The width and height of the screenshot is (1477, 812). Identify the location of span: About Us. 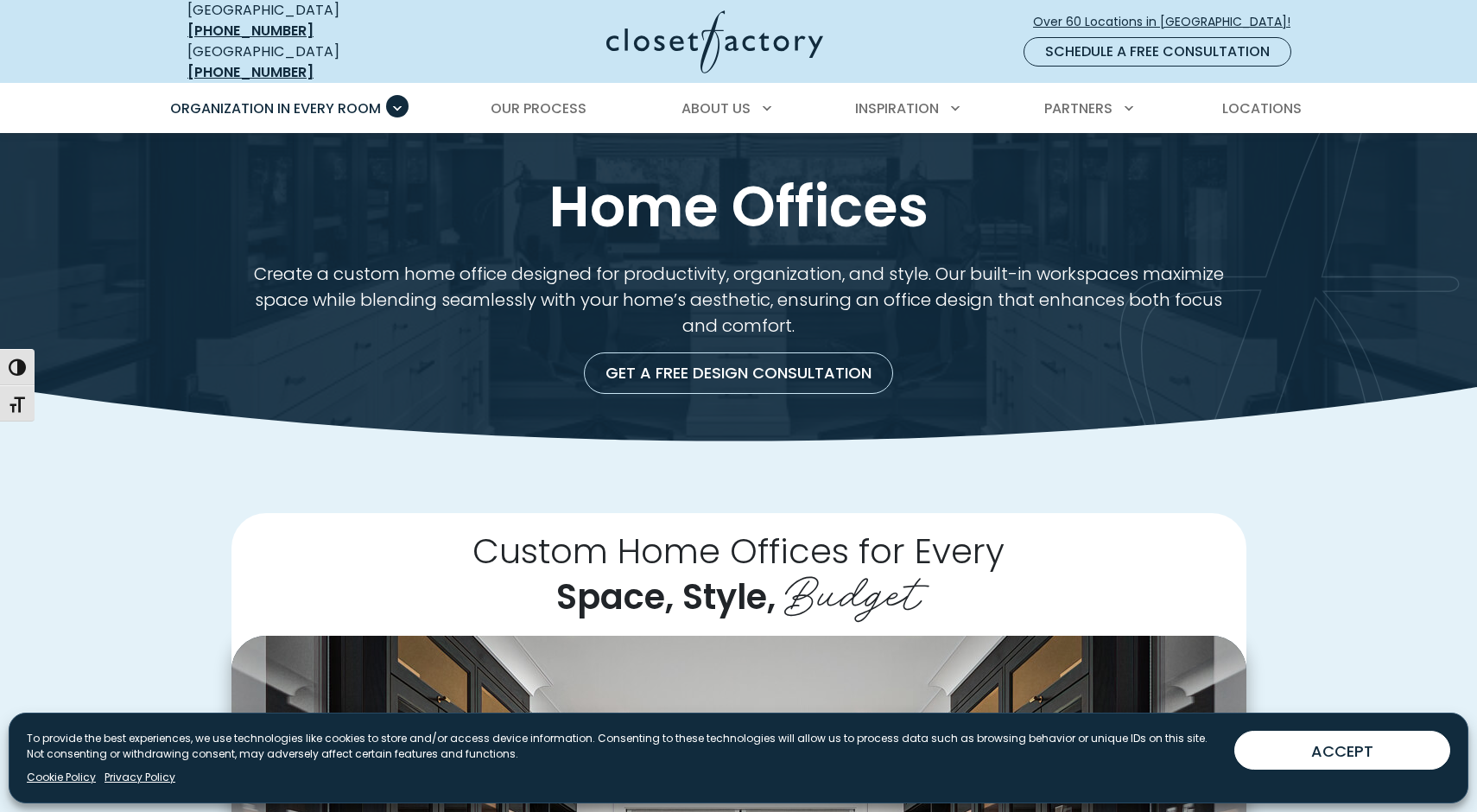
(716, 108).